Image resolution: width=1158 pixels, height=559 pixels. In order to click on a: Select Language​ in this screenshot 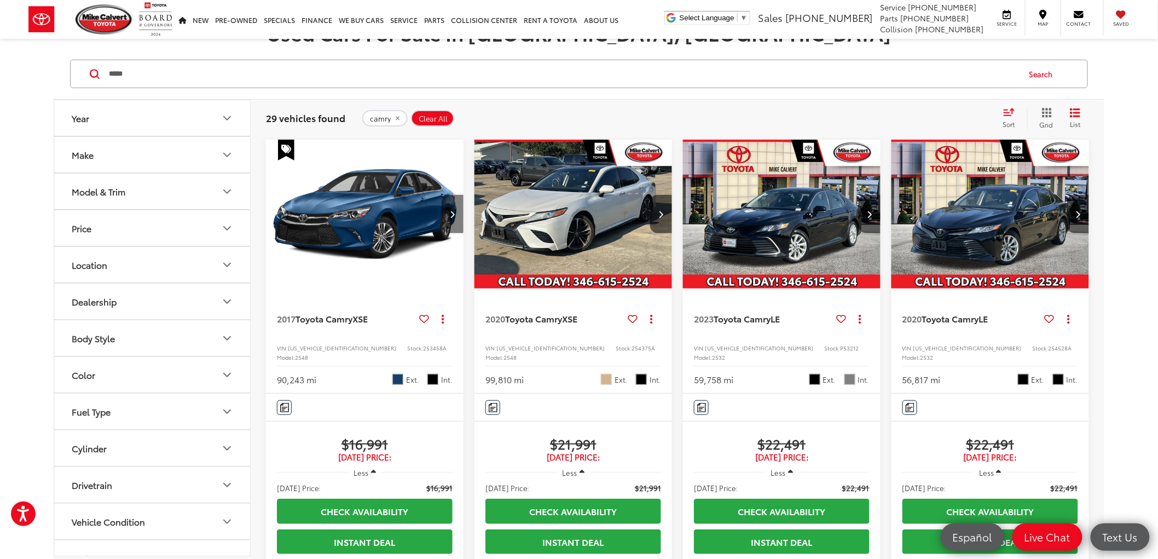, I will do `click(714, 18)`.